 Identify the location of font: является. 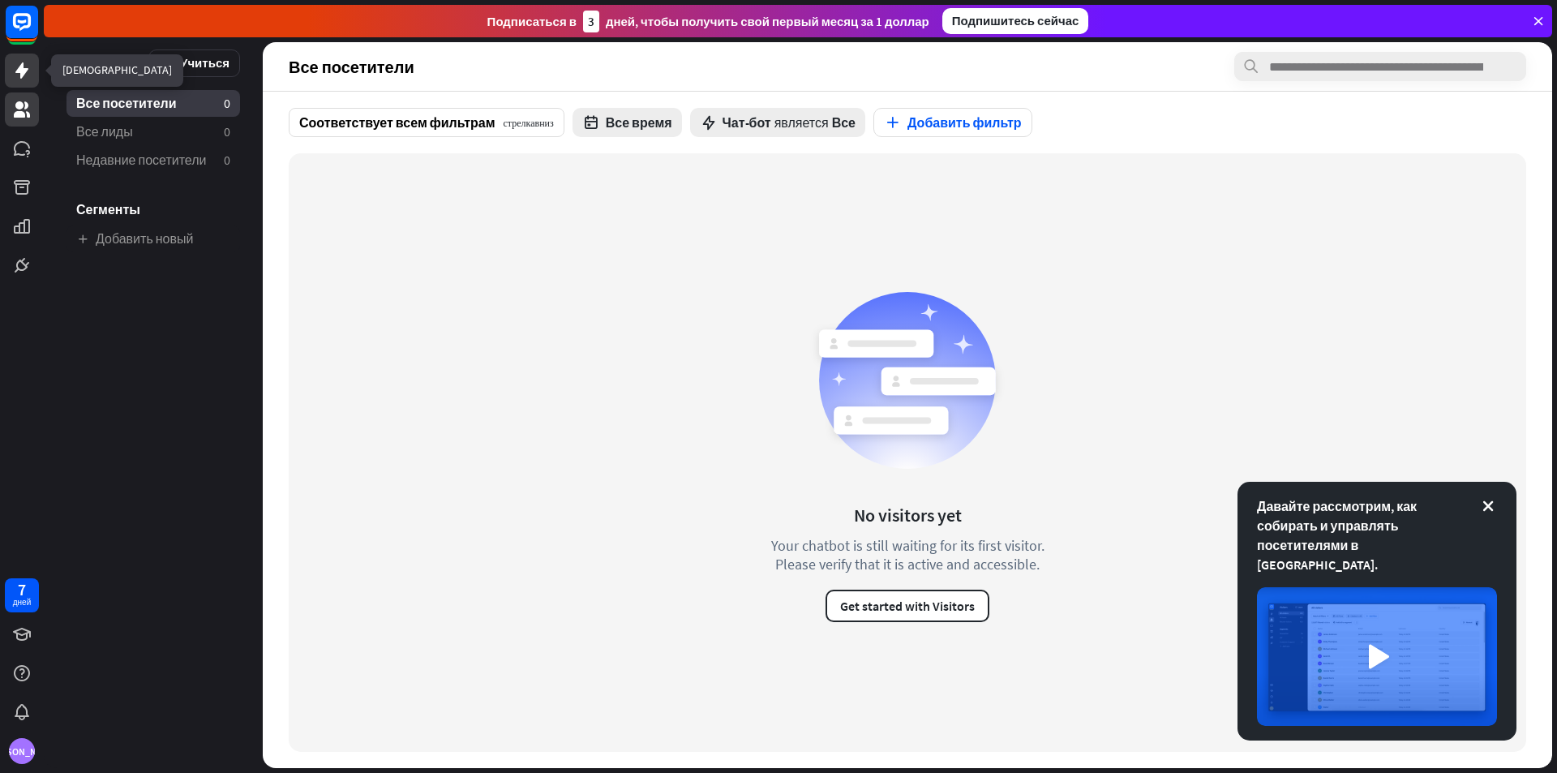
(801, 122).